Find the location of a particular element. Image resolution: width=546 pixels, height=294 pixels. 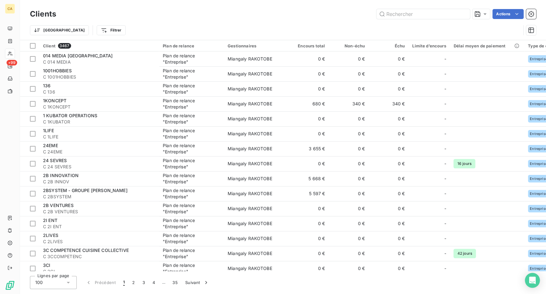

span: 3CI is located at coordinates (46, 265).